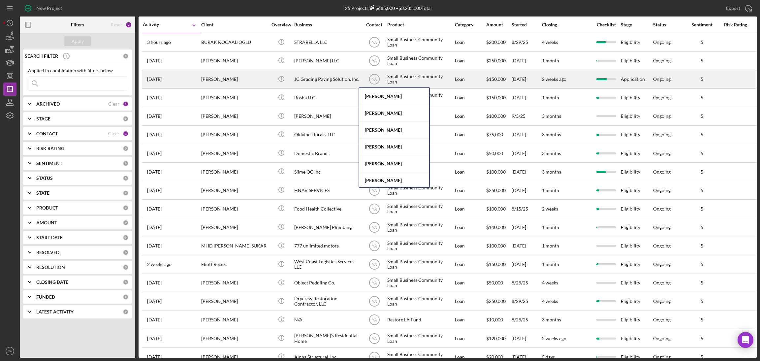 Image resolution: width=760 pixels, height=361 pixels. I want to click on b: START DATE, so click(49, 237).